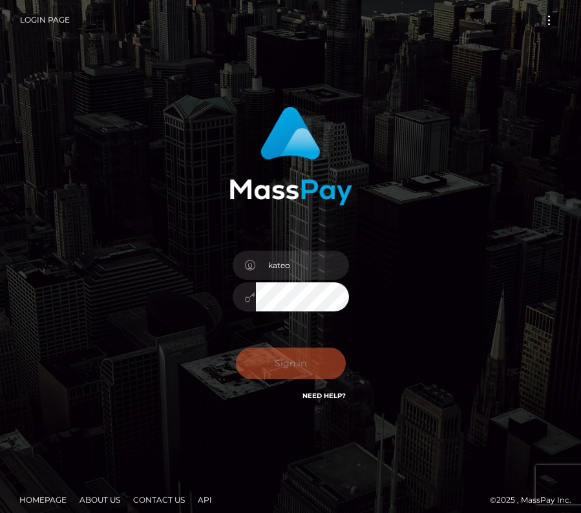 The image size is (581, 513). I want to click on button: Toggle navigation, so click(549, 20).